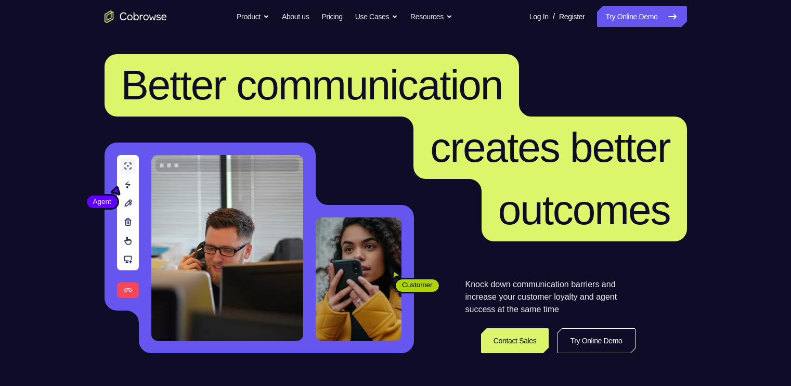 Image resolution: width=791 pixels, height=386 pixels. Describe the element at coordinates (572, 17) in the screenshot. I see `a: Register` at that location.